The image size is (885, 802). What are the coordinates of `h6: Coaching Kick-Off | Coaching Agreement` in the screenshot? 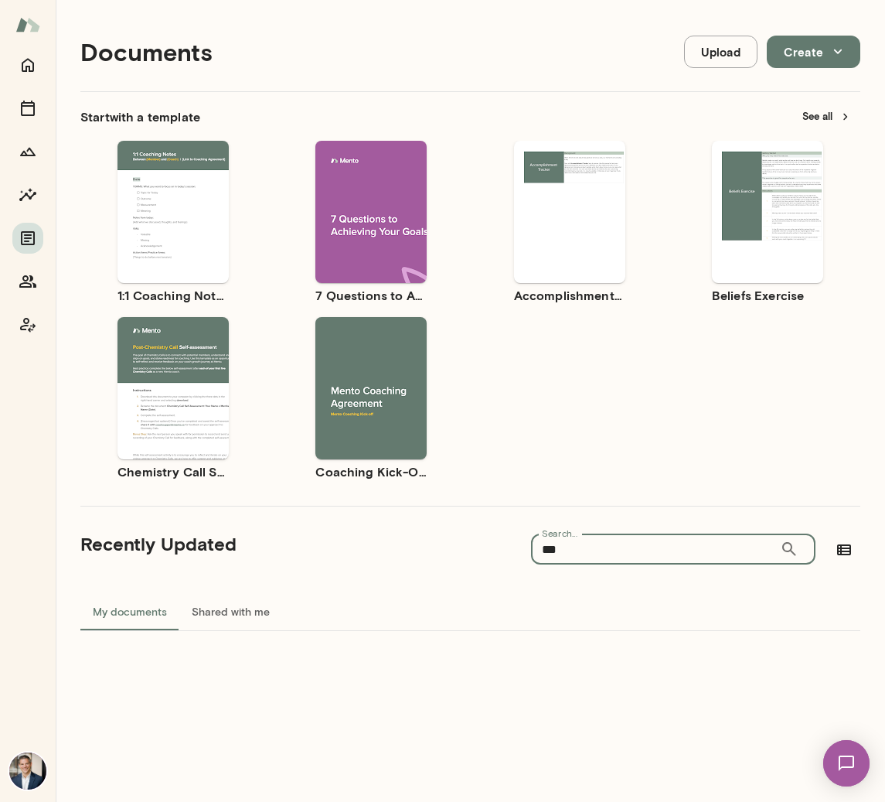 It's located at (371, 471).